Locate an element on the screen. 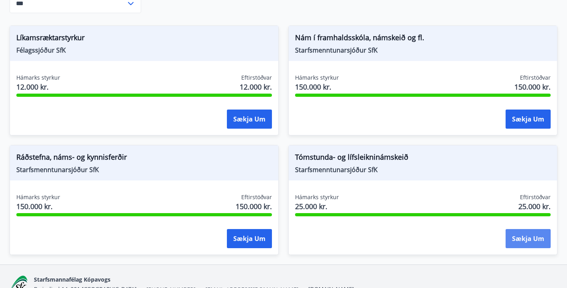 The height and width of the screenshot is (288, 567). span: Tómstunda- og lífsleikninámskeið is located at coordinates (422, 159).